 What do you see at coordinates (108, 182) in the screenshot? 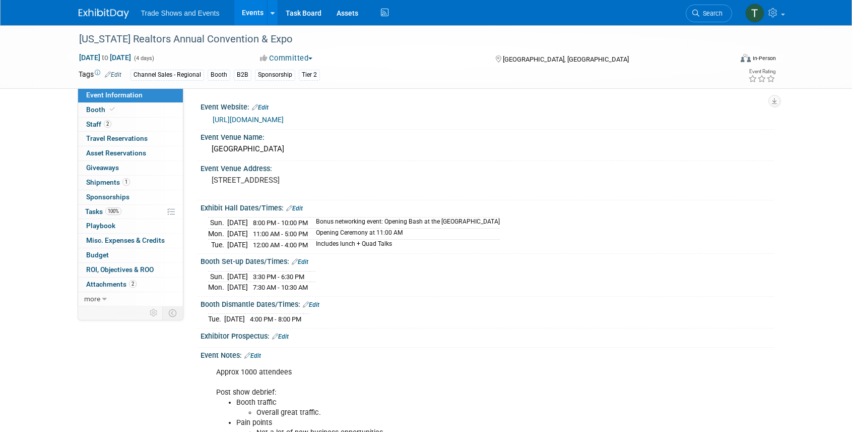
I see `span: Shipments` at bounding box center [108, 182].